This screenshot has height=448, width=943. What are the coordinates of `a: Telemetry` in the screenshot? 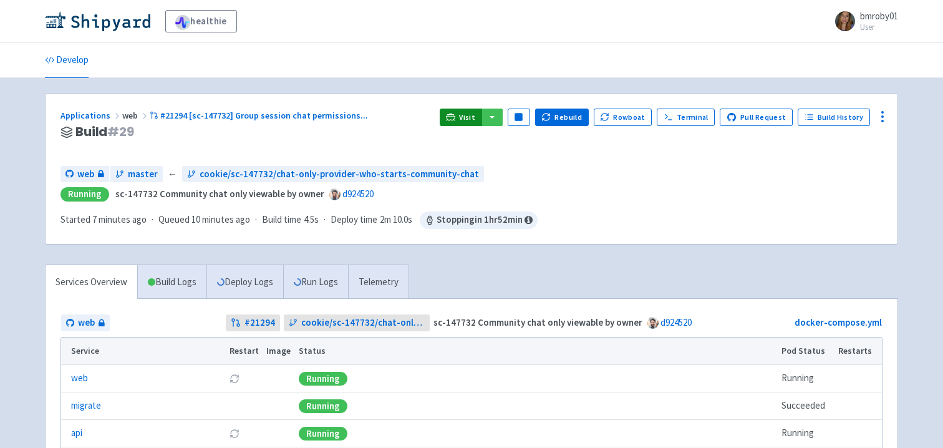 It's located at (378, 282).